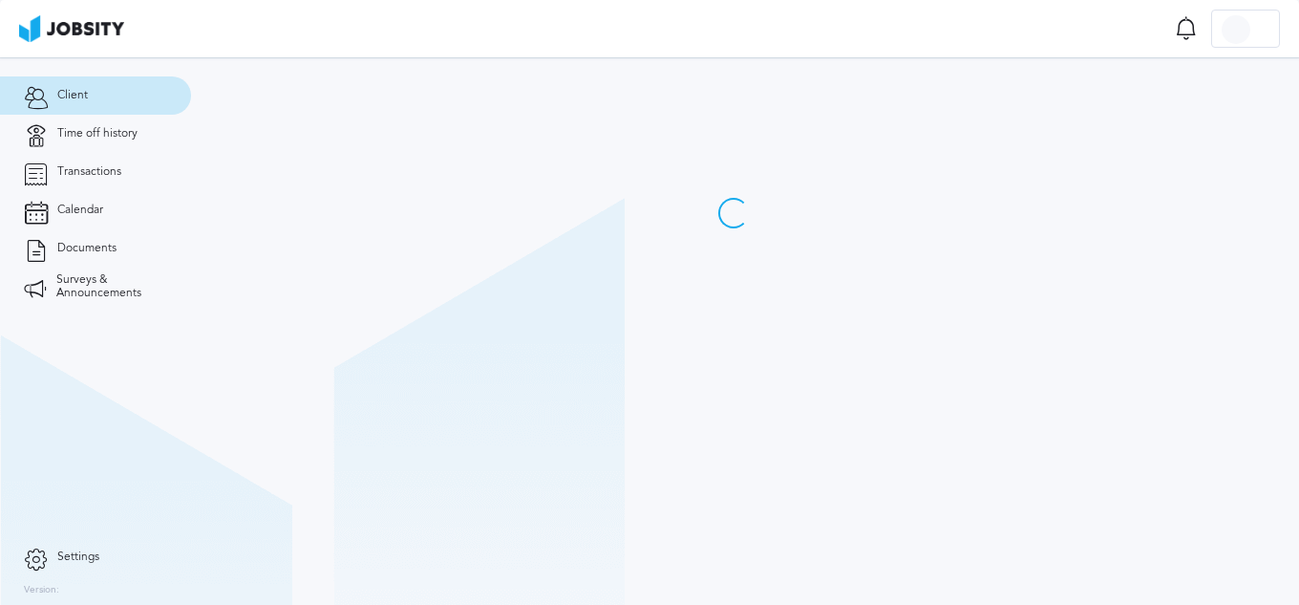  I want to click on img: ab4bad089aa723f57921c736e9817d99.png, so click(72, 29).